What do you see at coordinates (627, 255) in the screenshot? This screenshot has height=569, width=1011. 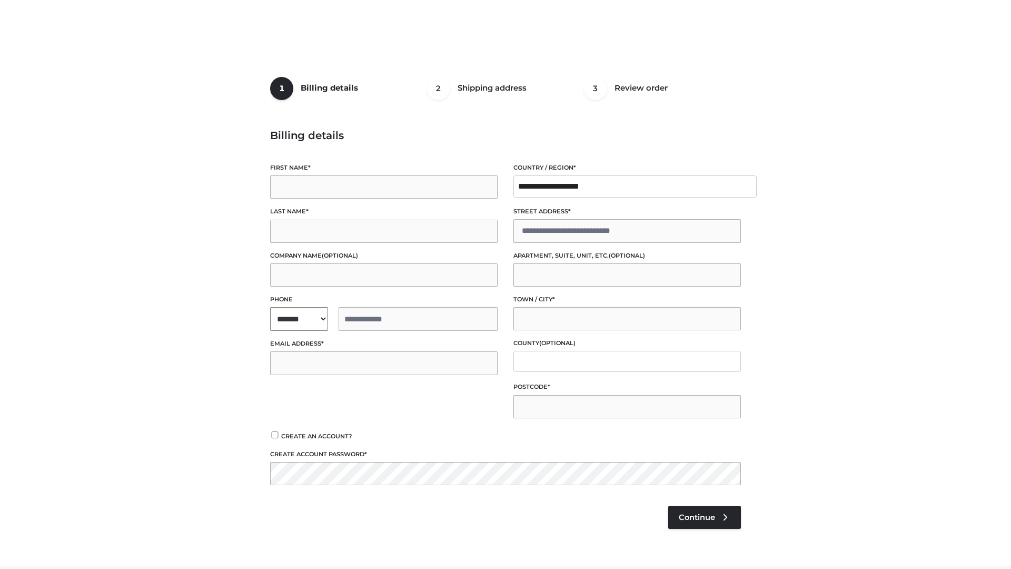 I see `label: Apartment, suite, unit, etc.` at bounding box center [627, 255].